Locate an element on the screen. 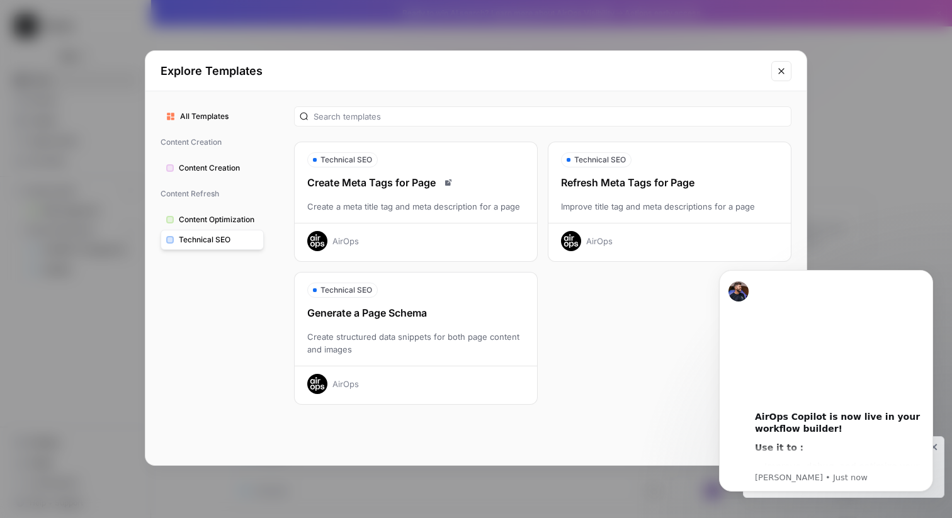 Image resolution: width=952 pixels, height=518 pixels. button: Technical SEOCreate Meta Tags for PageRead docsCreate a meta title tag and meta description for a... is located at coordinates (416, 202).